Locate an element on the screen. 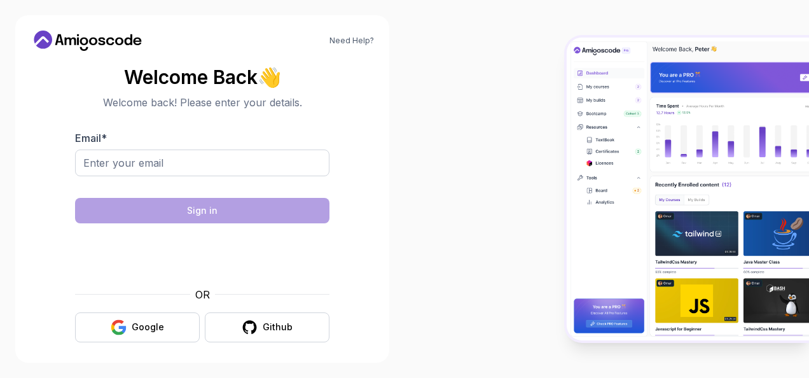 This screenshot has height=378, width=809. p: Welcome back! Please enter your details. is located at coordinates (202, 102).